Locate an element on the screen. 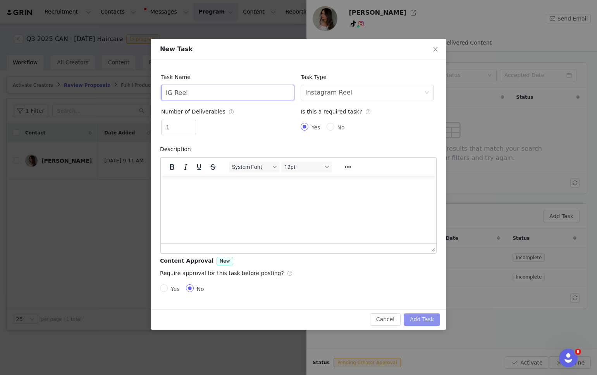  i: icon: down is located at coordinates (427, 93).